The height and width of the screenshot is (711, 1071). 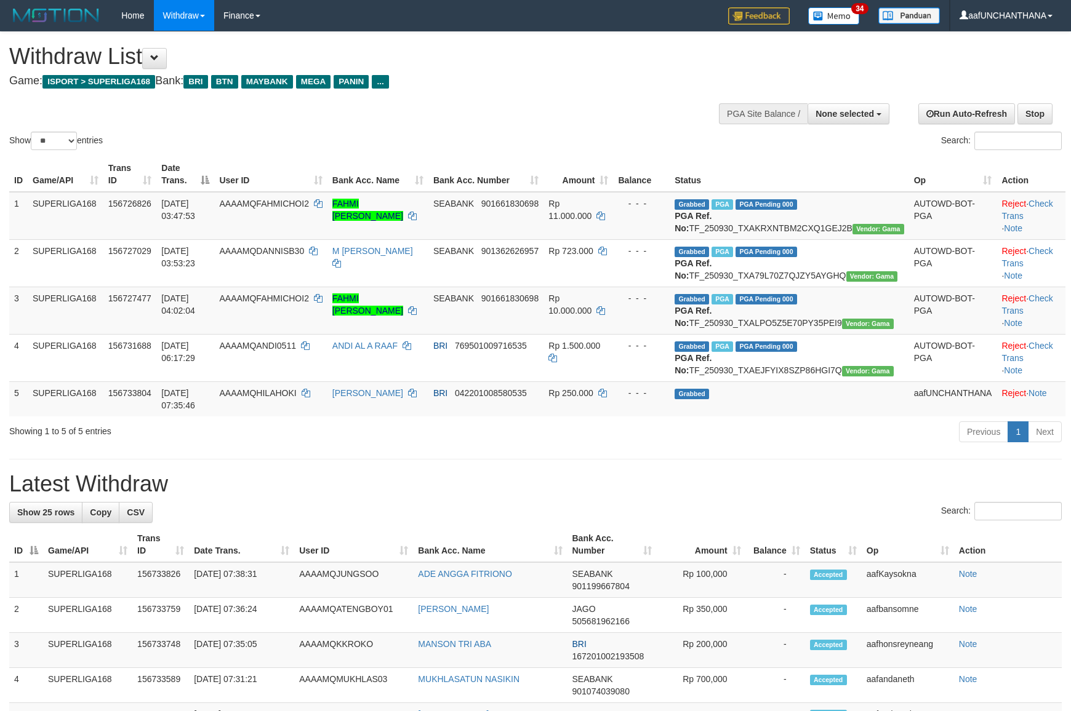 I want to click on a: Next, so click(x=1044, y=432).